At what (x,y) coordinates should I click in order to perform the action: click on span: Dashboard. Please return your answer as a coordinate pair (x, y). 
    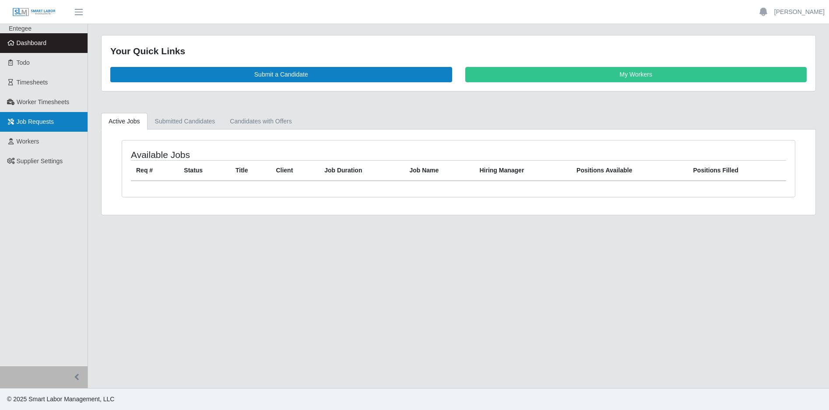
    Looking at the image, I should click on (32, 43).